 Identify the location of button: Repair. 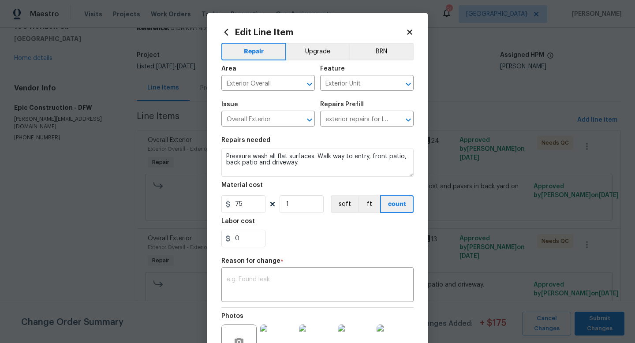
(254, 52).